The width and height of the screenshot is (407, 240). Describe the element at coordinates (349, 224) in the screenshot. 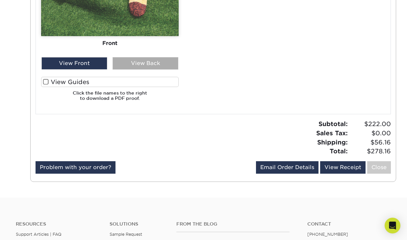

I see `a: Contact` at that location.